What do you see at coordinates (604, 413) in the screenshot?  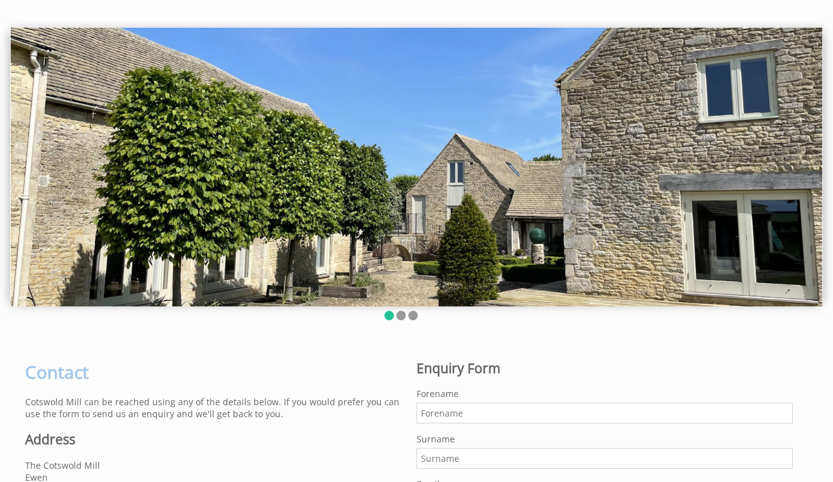 I see `input: Forename` at bounding box center [604, 413].